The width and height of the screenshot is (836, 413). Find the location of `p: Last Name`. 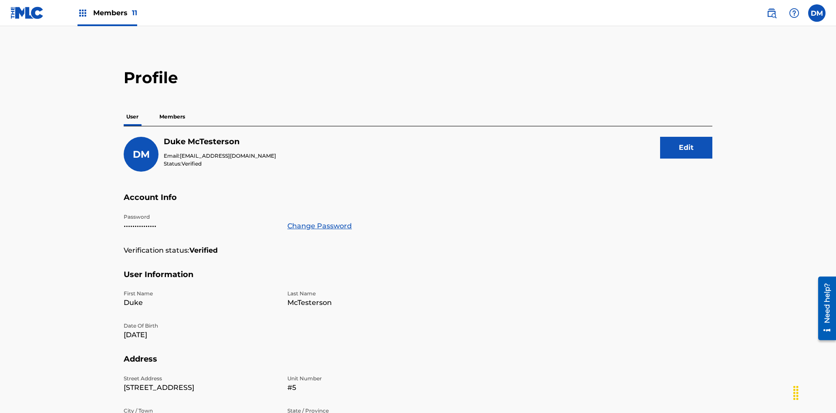

p: Last Name is located at coordinates (364, 293).